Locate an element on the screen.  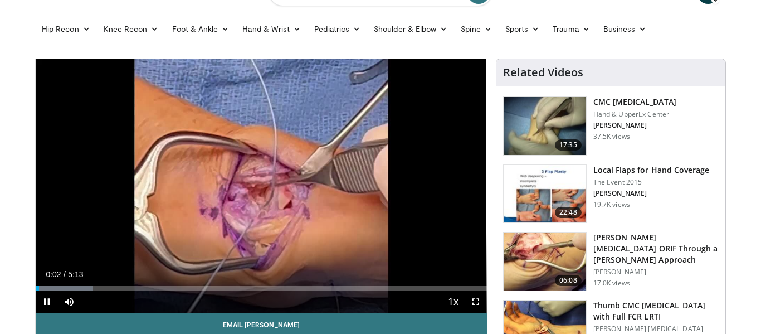
p: The Event 2015 is located at coordinates (651, 182).